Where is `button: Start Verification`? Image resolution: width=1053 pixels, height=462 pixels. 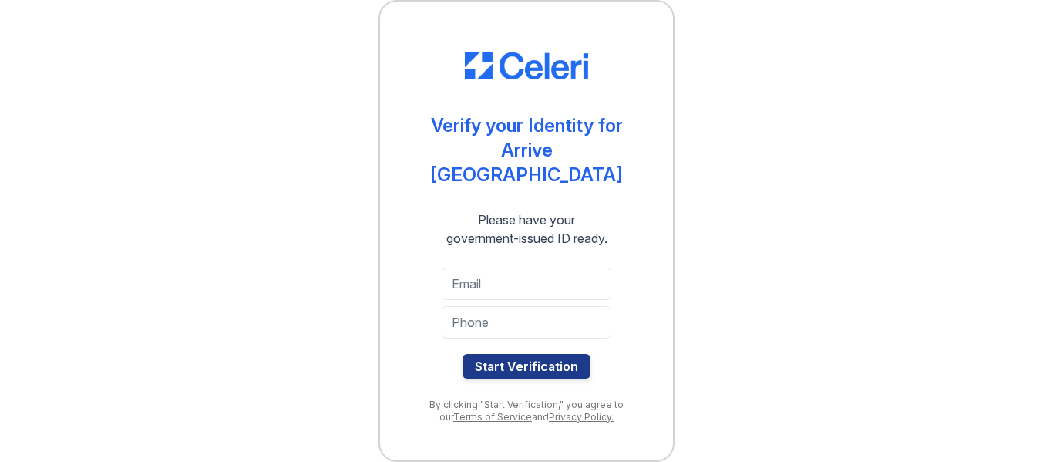
button: Start Verification is located at coordinates (527, 366).